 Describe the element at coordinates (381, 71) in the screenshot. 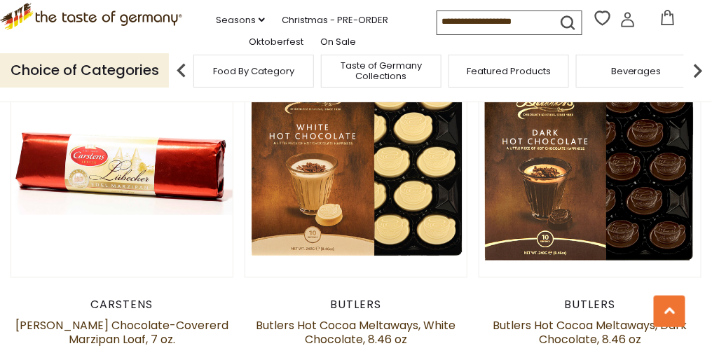

I see `a: Taste of Germany Collections` at that location.